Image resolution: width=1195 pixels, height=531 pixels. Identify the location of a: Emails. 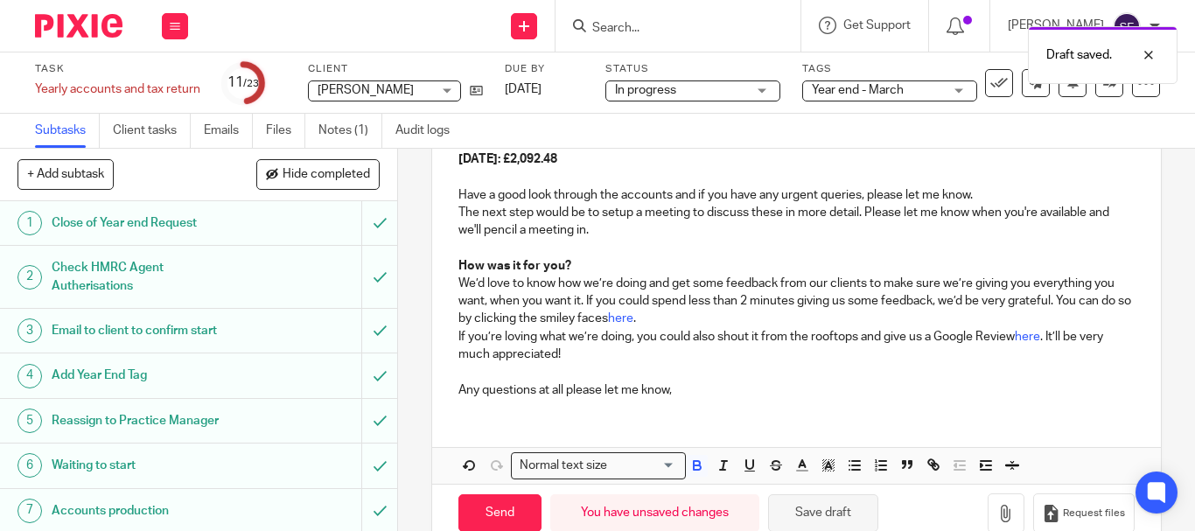
(228, 130).